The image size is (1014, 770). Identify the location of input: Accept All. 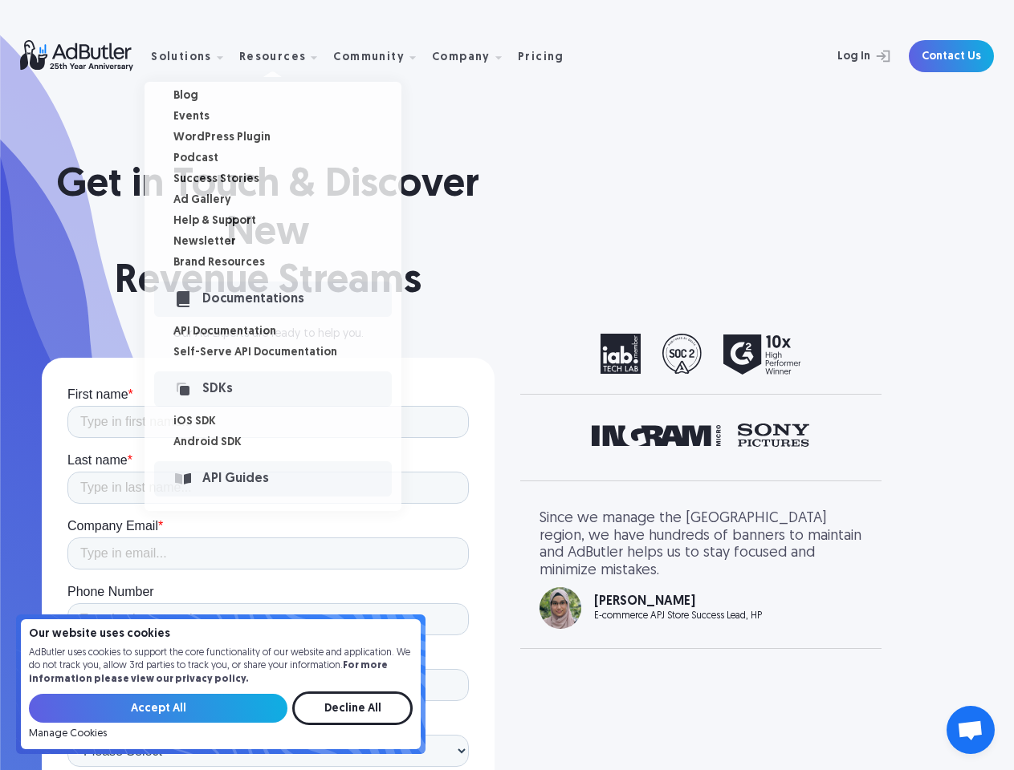
(158, 709).